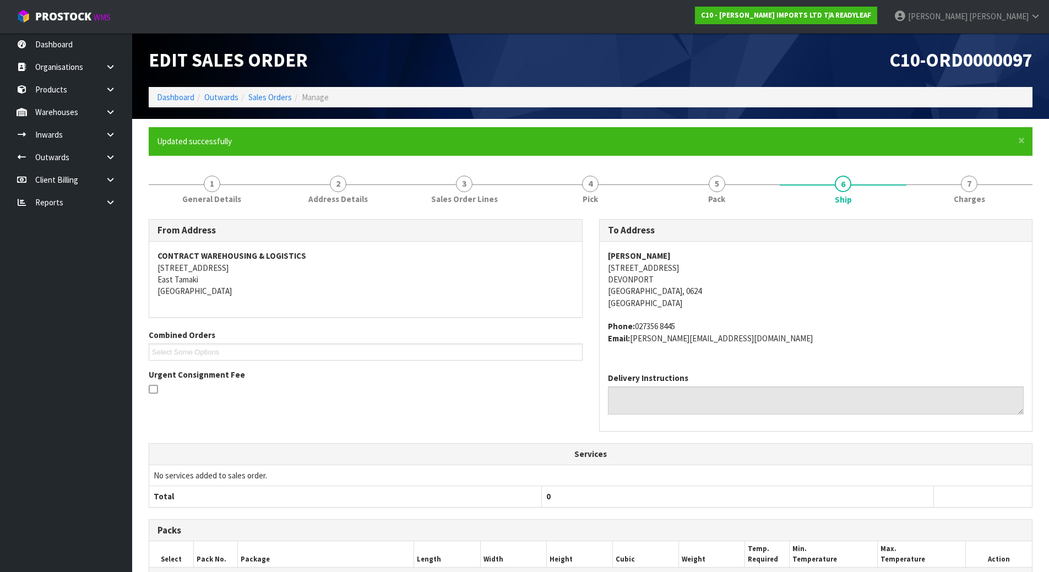  I want to click on span: Pack, so click(716, 199).